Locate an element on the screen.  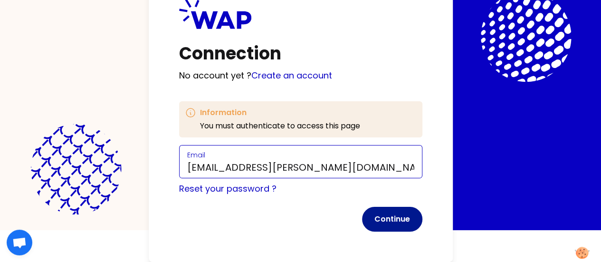
label: Email is located at coordinates (196, 155).